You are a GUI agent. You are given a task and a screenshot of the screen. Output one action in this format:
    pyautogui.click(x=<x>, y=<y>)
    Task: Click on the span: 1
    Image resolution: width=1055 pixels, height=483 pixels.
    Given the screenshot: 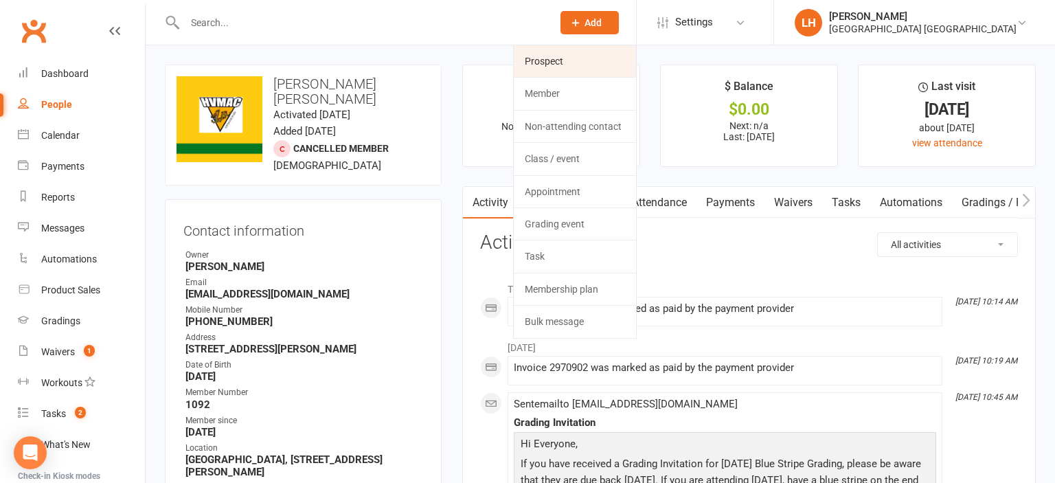 What is the action you would take?
    pyautogui.click(x=89, y=350)
    